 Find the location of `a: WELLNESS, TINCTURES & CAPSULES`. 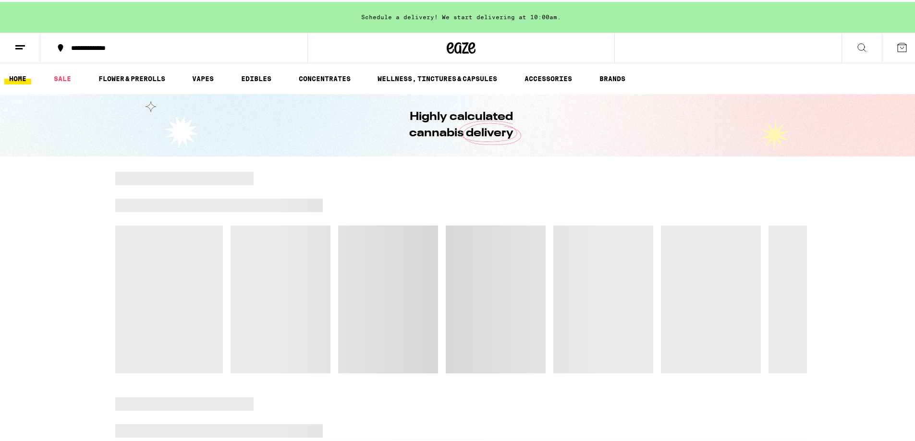

a: WELLNESS, TINCTURES & CAPSULES is located at coordinates (437, 77).